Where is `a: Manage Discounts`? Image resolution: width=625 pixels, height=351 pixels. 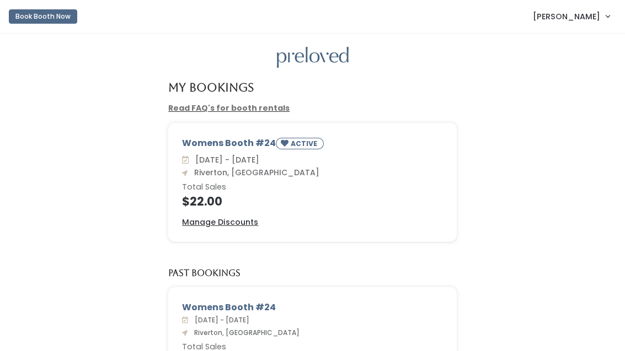 a: Manage Discounts is located at coordinates (220, 222).